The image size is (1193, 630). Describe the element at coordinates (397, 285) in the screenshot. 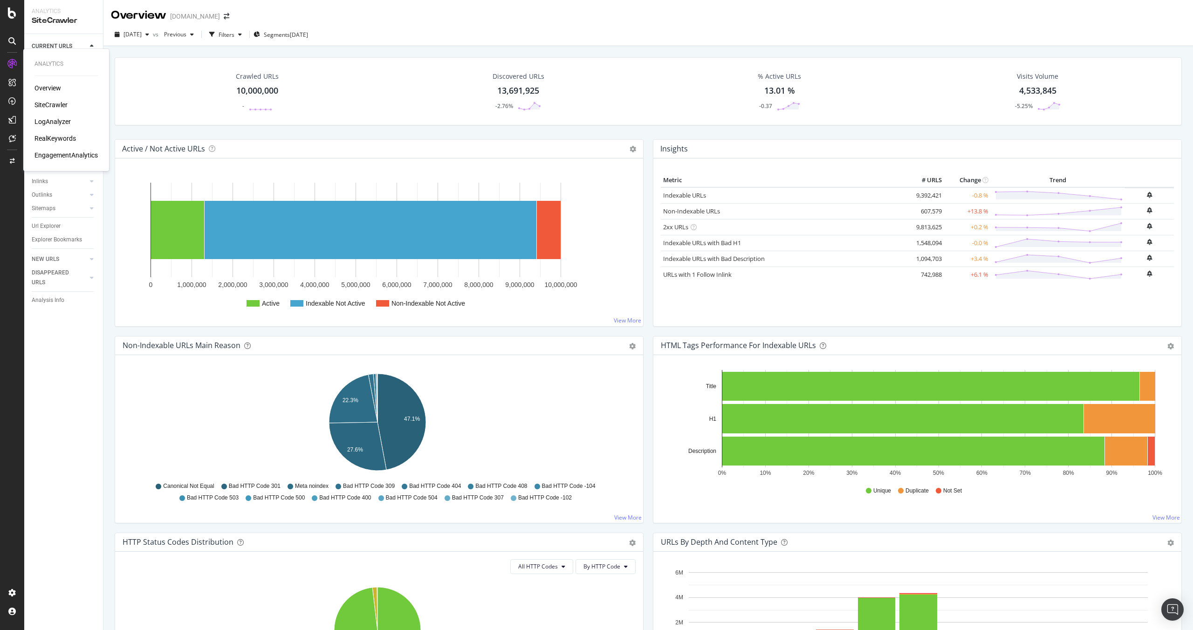

I see `text: 6,000,000` at that location.